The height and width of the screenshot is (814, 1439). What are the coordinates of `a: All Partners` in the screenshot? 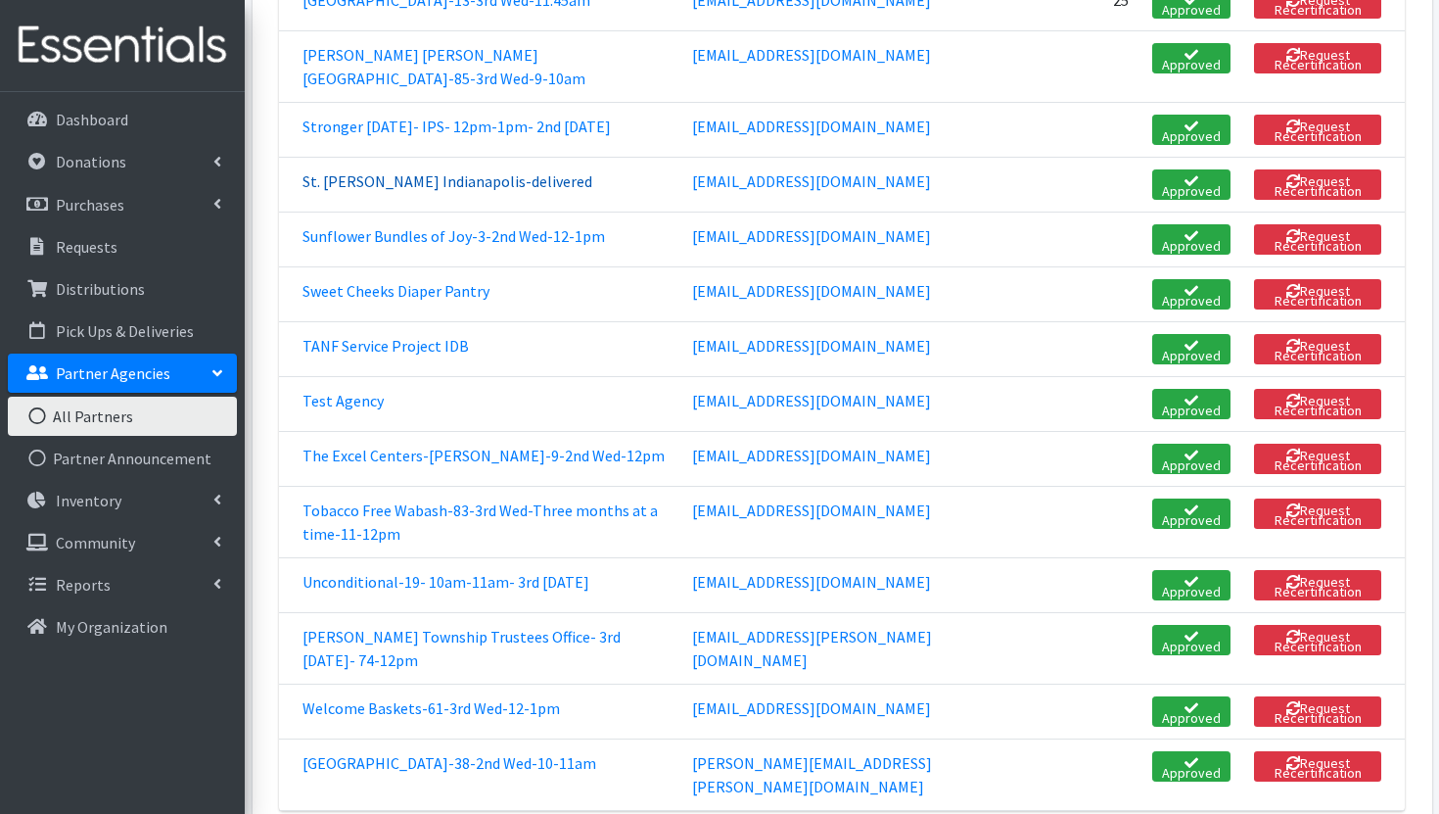 It's located at (122, 416).